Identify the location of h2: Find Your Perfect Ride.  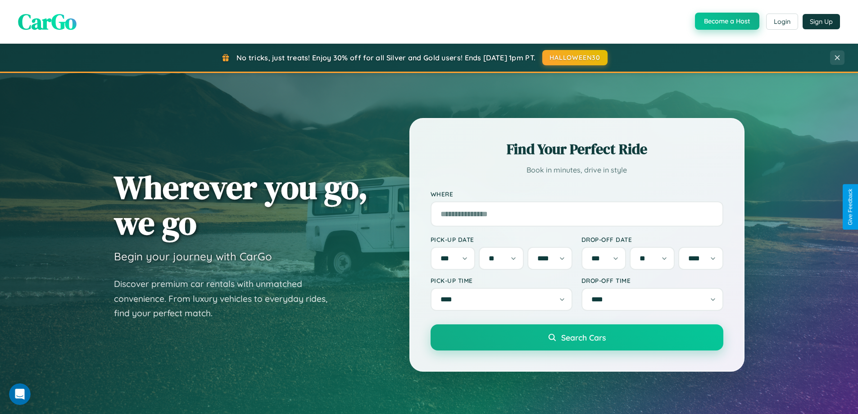
(577, 149).